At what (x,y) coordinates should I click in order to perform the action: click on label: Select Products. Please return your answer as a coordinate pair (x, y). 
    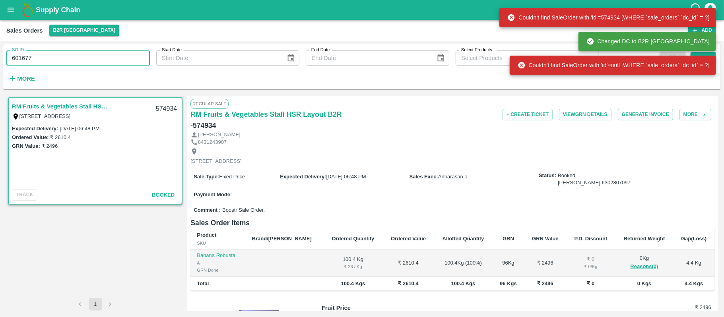
    Looking at the image, I should click on (477, 50).